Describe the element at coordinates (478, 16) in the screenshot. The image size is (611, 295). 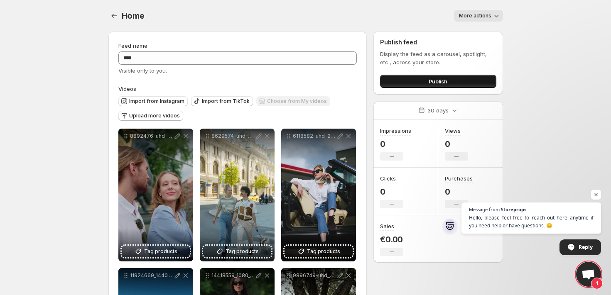
I see `button: More actions` at that location.